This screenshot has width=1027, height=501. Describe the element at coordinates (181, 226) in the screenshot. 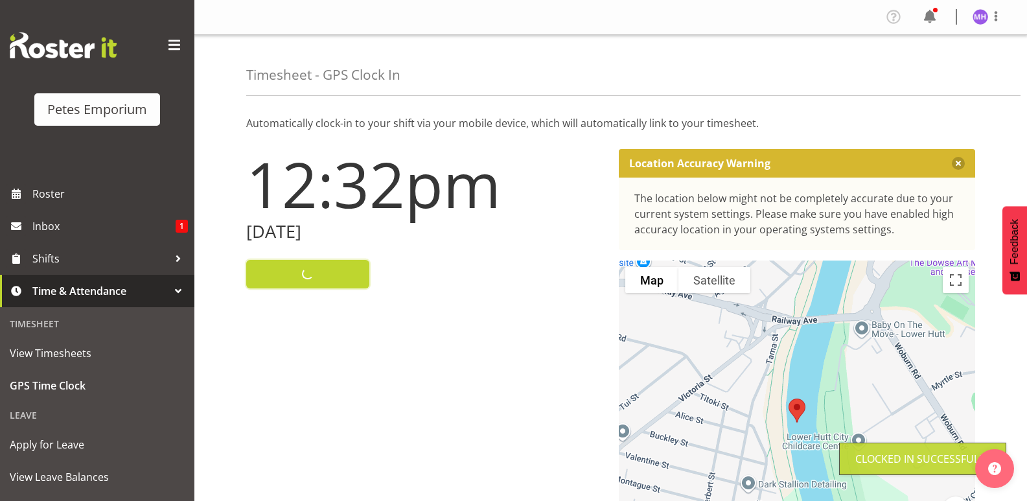

I see `span: 1` at that location.